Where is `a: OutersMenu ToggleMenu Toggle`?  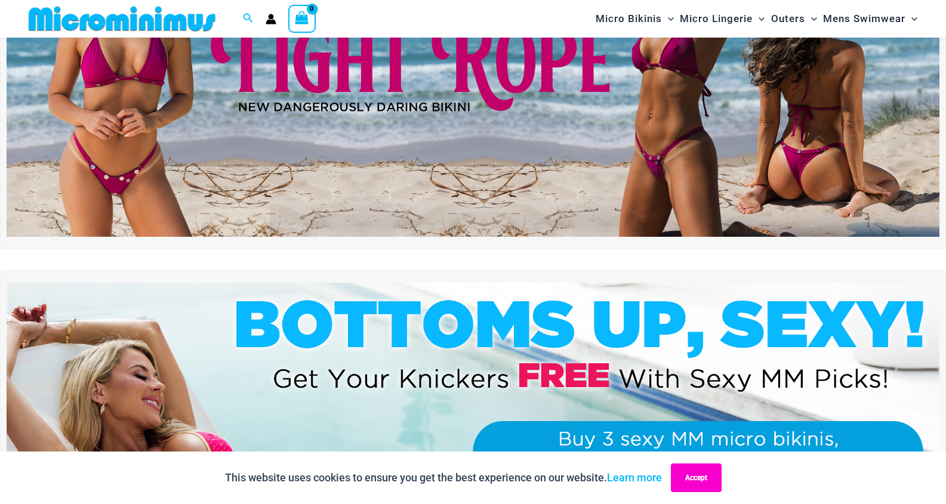
a: OutersMenu ToggleMenu Toggle is located at coordinates (794, 18).